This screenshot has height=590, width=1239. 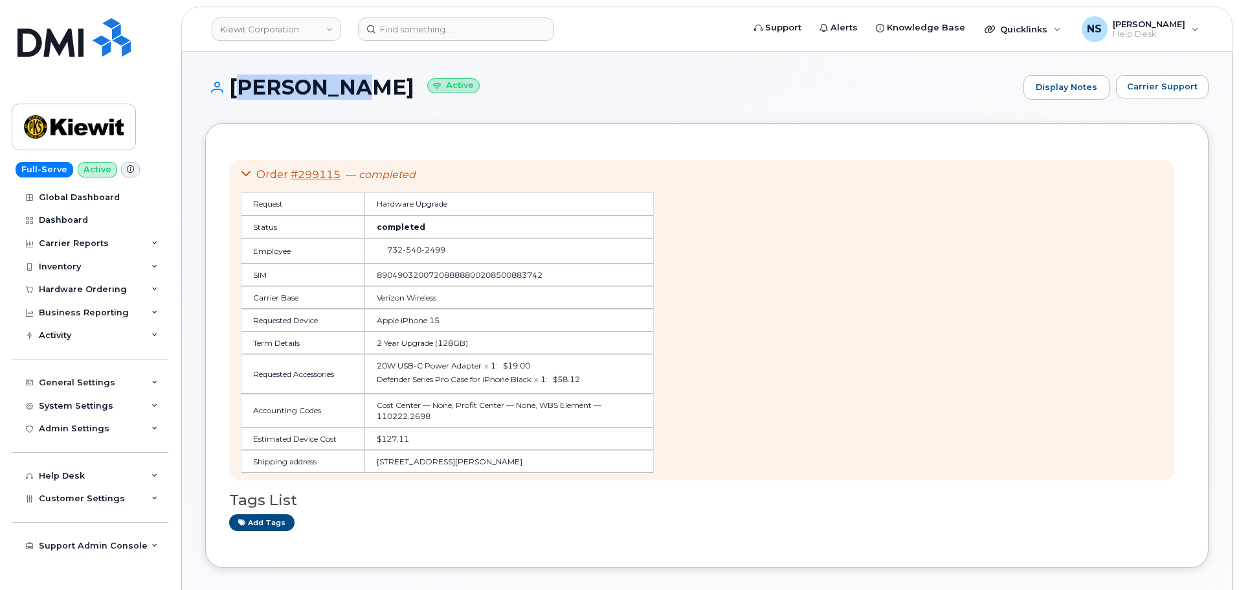 I want to click on td: Carrier Base, so click(x=302, y=297).